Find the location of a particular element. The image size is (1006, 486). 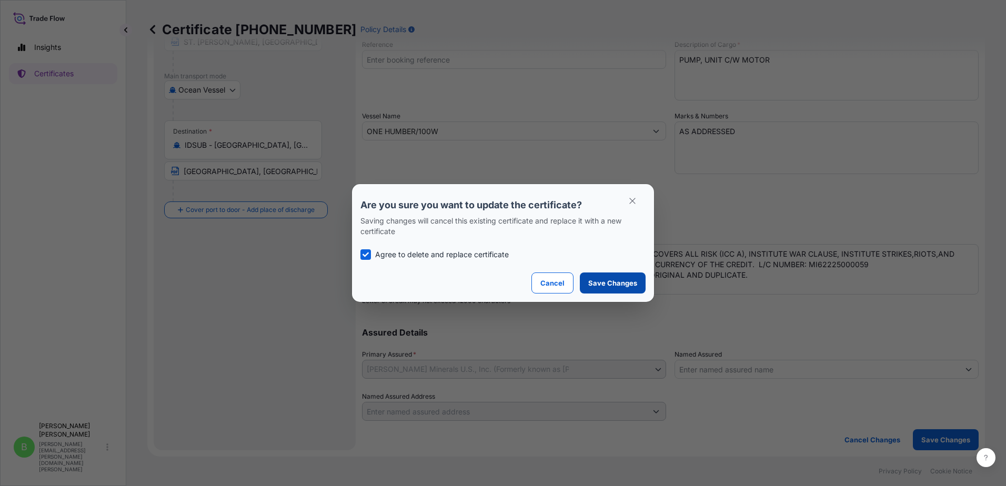

p: Are you sure you want to update the certificate? is located at coordinates (503, 205).